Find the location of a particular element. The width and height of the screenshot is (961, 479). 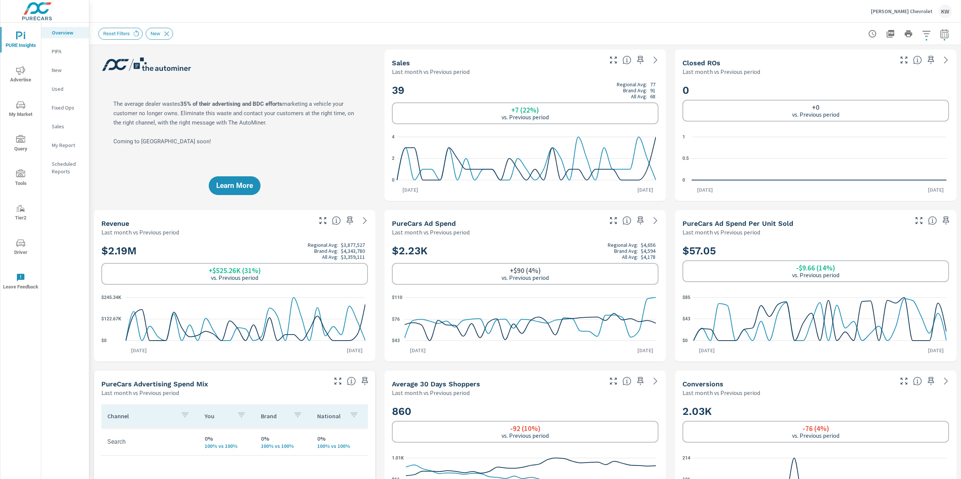

p: $4,178 is located at coordinates (648, 257).